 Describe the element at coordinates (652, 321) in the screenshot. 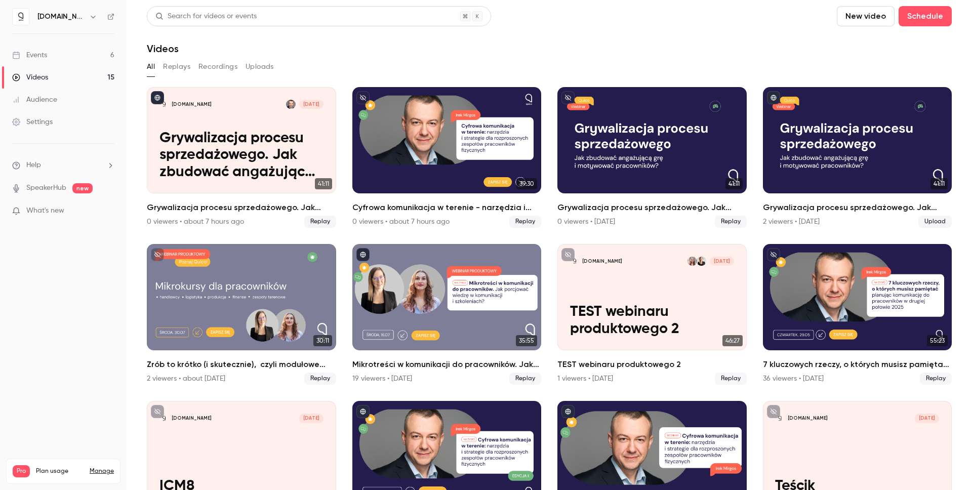

I see `p: TEST webinaru produktowego 2` at that location.